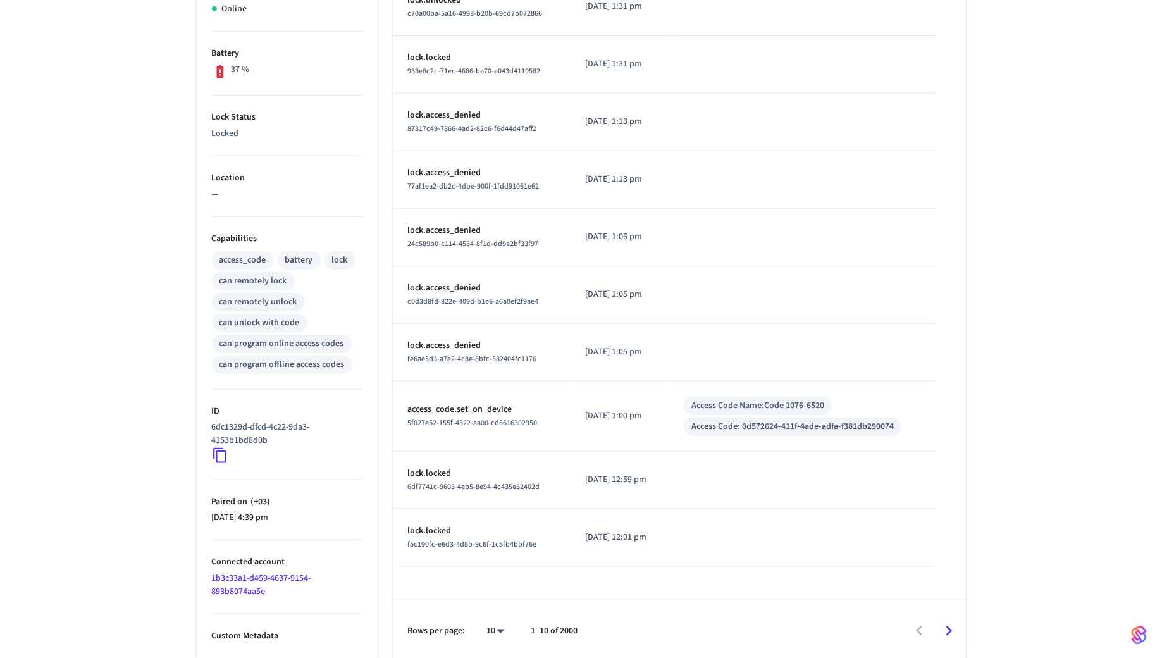  Describe the element at coordinates (287, 53) in the screenshot. I see `p: Battery` at that location.